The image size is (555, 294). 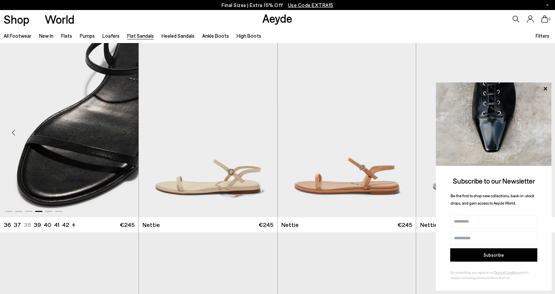 I want to click on li: 39, so click(x=37, y=225).